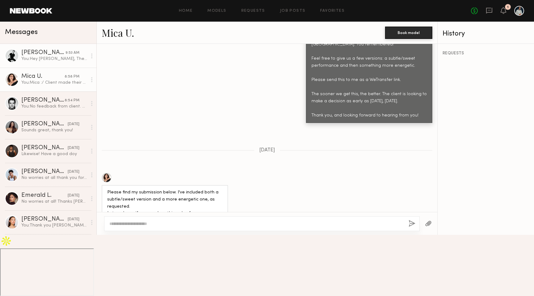 The height and width of the screenshot is (296, 534). Describe the element at coordinates (43, 77) in the screenshot. I see `div: Mica U.` at that location.